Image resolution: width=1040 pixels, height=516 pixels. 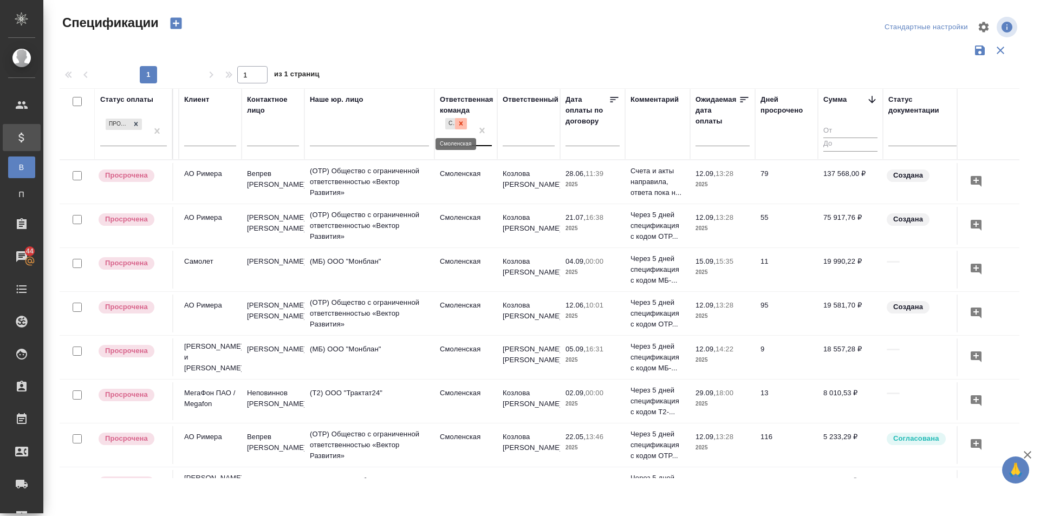 I want to click on span: 44, so click(x=30, y=251).